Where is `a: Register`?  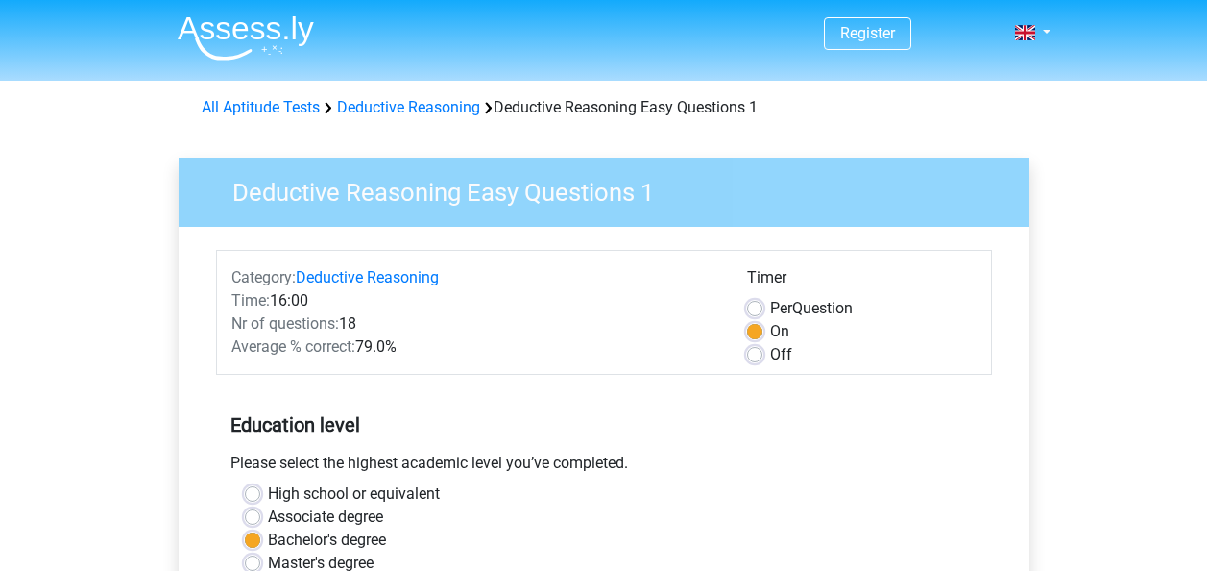 a: Register is located at coordinates (867, 33).